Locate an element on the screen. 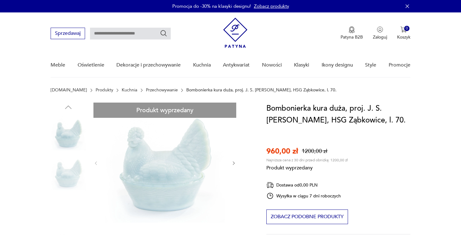 The image size is (461, 235). a: Zobacz podobne produkty is located at coordinates (307, 217).